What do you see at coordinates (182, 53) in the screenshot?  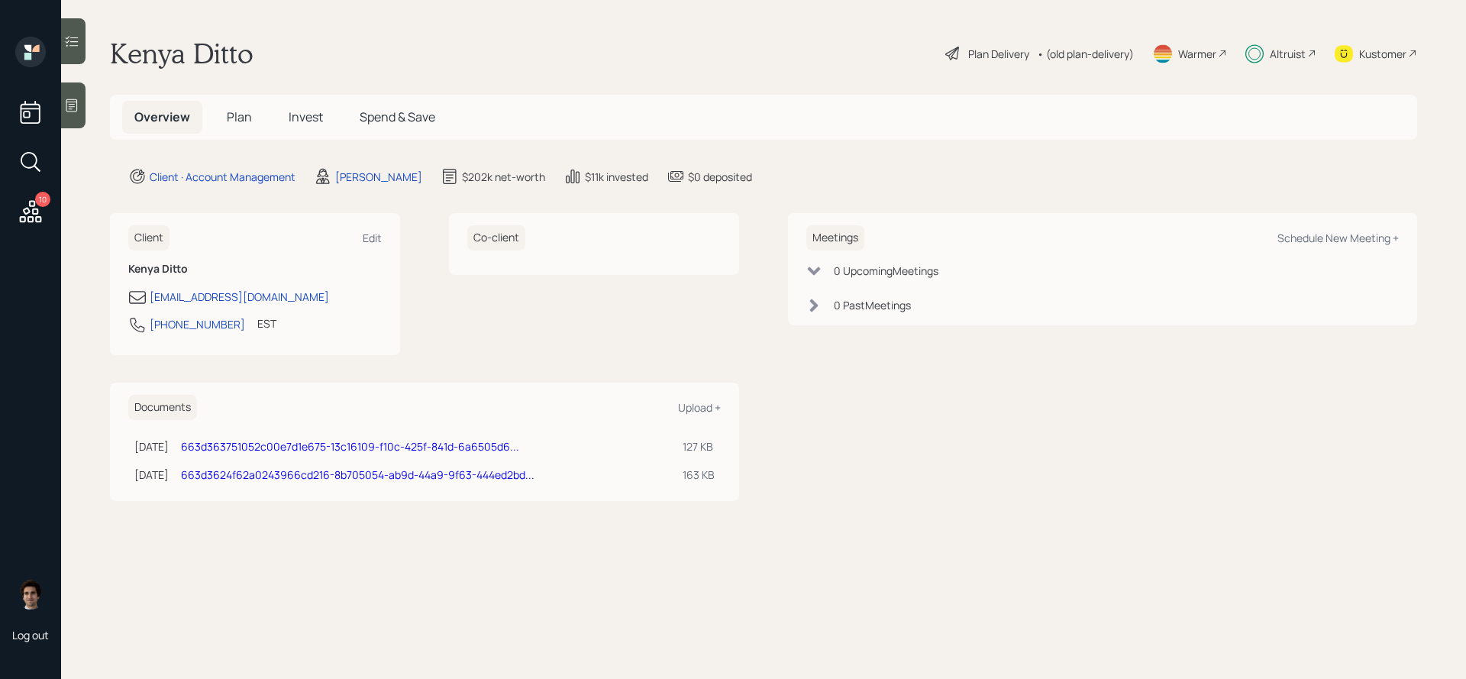 I see `h1: Kenya Ditto` at bounding box center [182, 53].